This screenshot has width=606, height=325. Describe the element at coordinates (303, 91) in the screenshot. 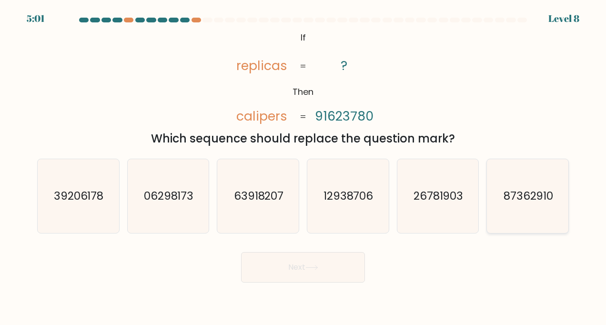

I see `tspan: Then` at that location.